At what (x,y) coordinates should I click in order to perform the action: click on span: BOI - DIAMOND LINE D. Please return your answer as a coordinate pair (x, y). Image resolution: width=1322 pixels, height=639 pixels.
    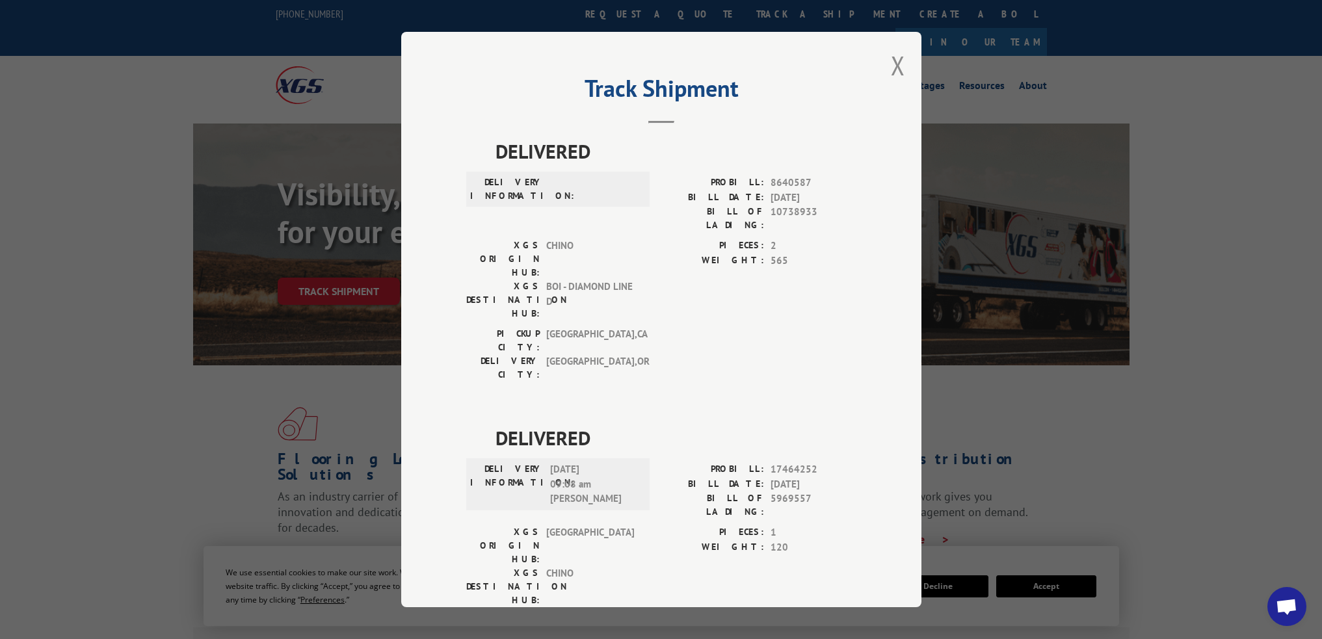
    Looking at the image, I should click on (590, 300).